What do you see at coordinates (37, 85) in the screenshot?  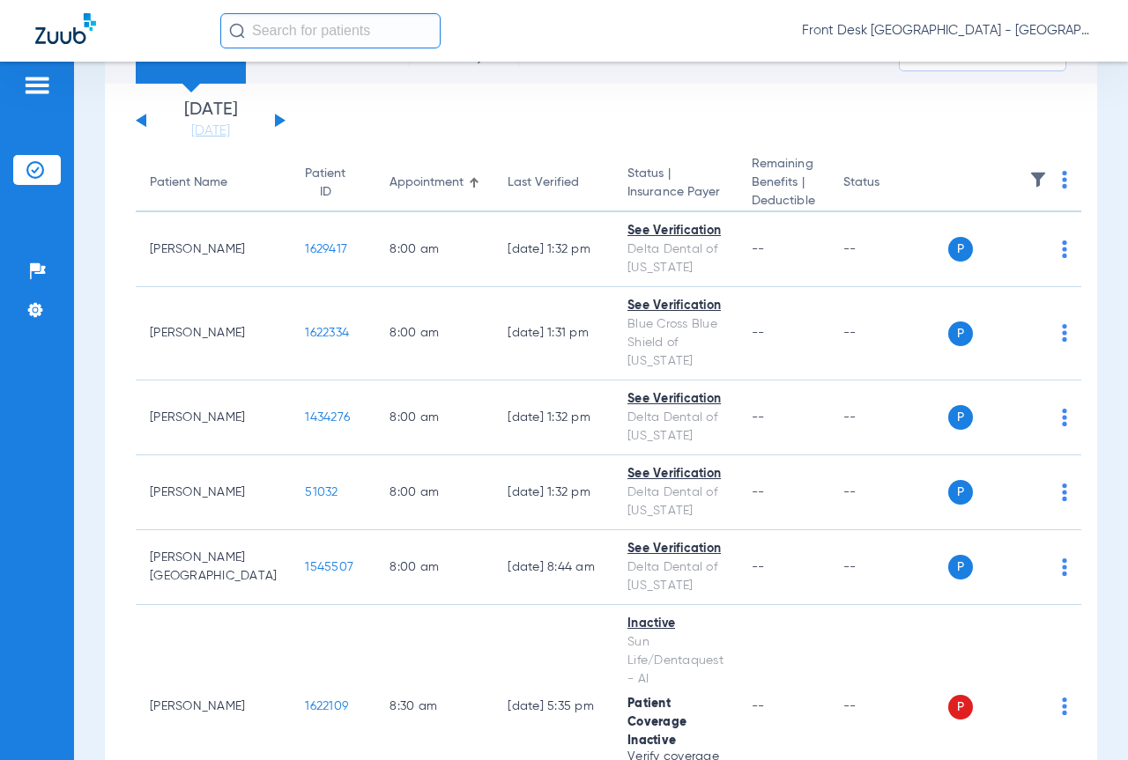 I see `img: hamburger-icon` at bounding box center [37, 85].